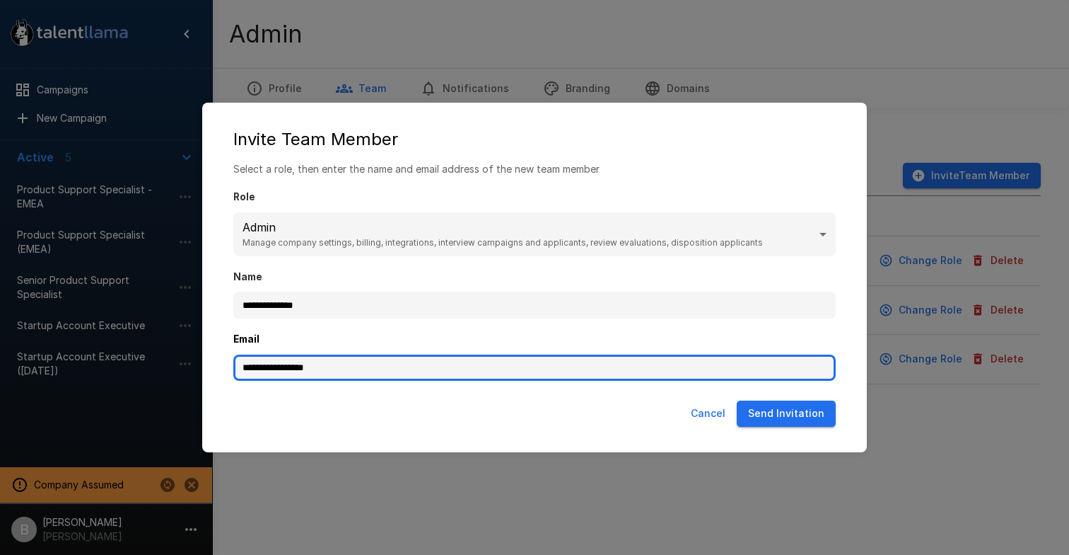 Image resolution: width=1069 pixels, height=555 pixels. Describe the element at coordinates (535, 277) in the screenshot. I see `label: Name` at that location.